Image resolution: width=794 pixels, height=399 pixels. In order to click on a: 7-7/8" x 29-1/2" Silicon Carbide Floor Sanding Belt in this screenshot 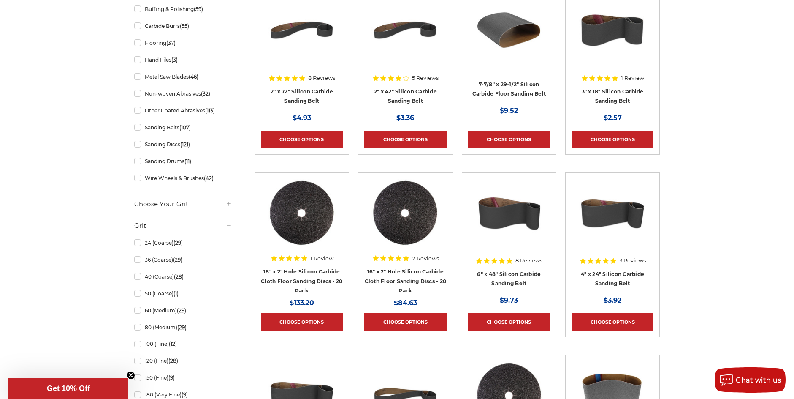, I will do `click(509, 89)`.